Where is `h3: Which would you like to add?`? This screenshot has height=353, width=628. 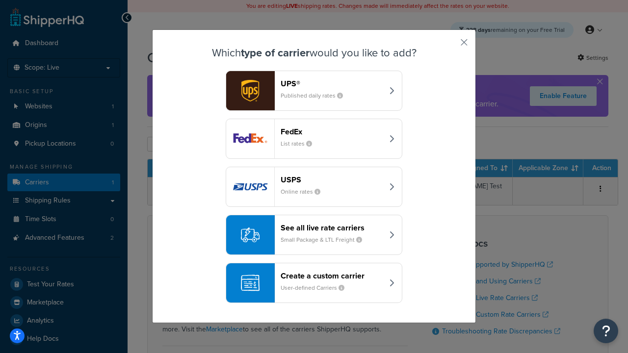 h3: Which would you like to add? is located at coordinates (314, 53).